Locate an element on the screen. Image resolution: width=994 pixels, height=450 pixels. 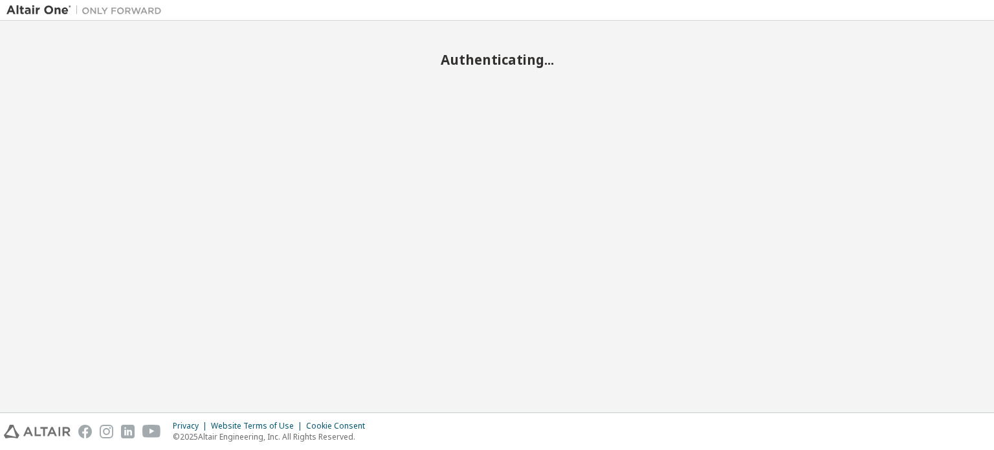
div: Website Terms of Use is located at coordinates (258, 426).